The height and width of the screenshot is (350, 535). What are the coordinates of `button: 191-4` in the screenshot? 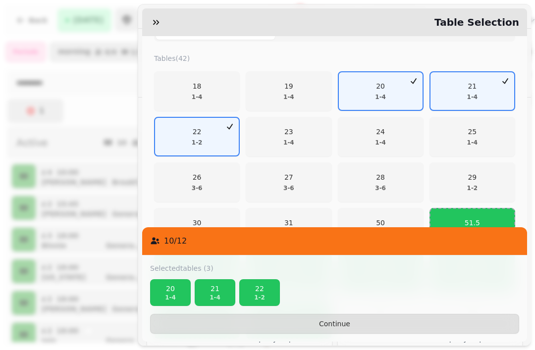 It's located at (288, 91).